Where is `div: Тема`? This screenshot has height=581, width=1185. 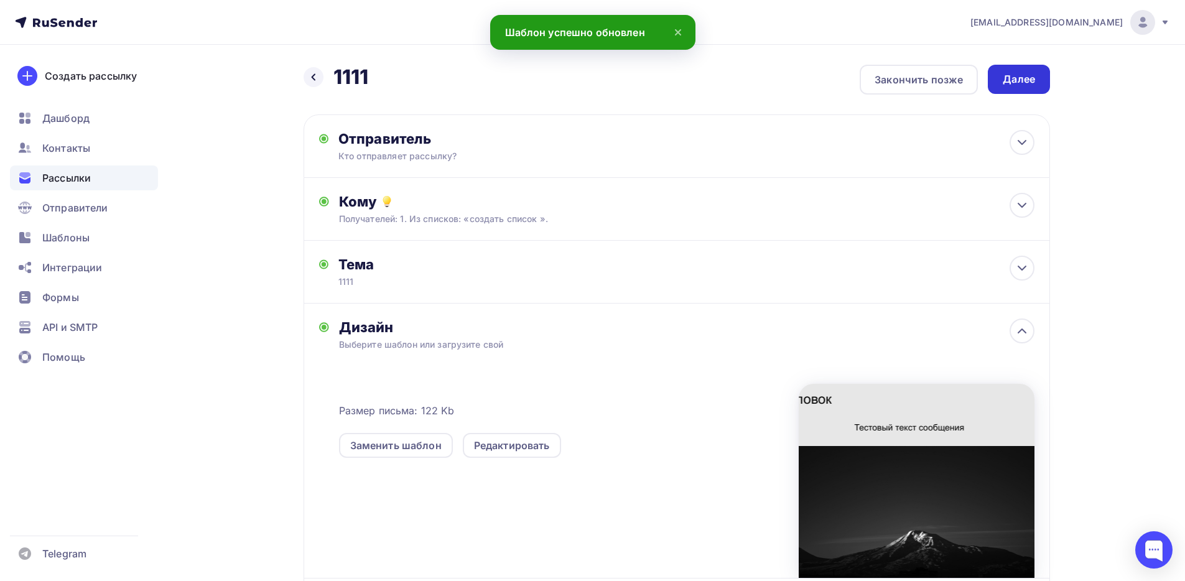
div: Тема is located at coordinates (461, 264).